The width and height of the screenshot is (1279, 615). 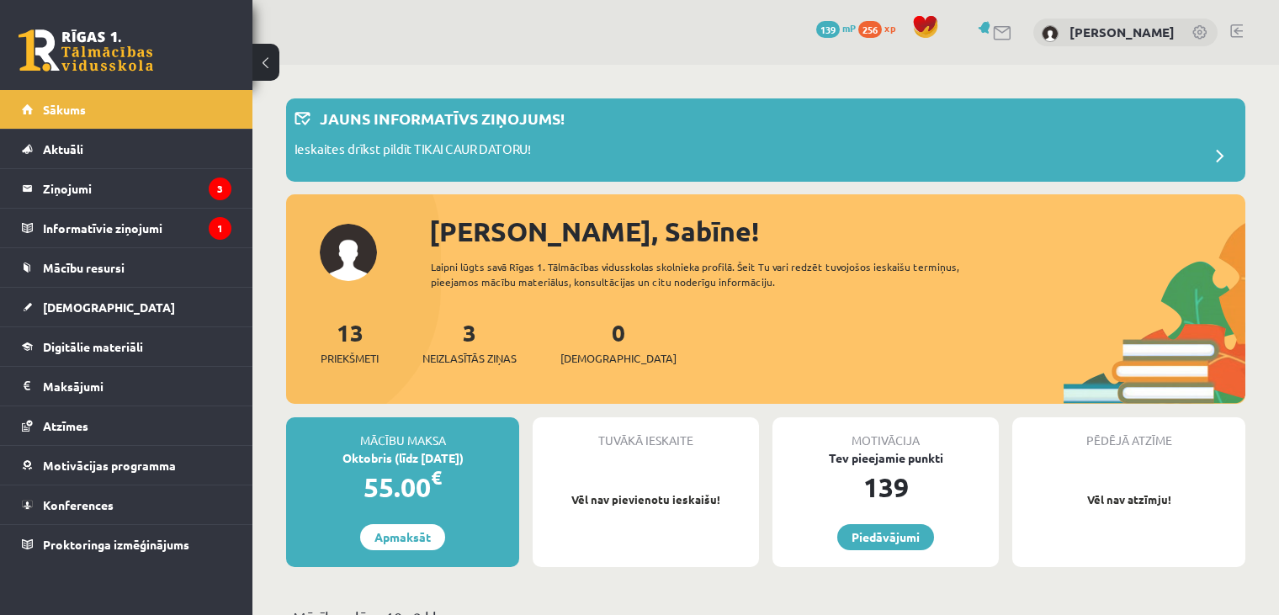 What do you see at coordinates (126, 228) in the screenshot?
I see `a: Informatīvie ziņojumi1` at bounding box center [126, 228].